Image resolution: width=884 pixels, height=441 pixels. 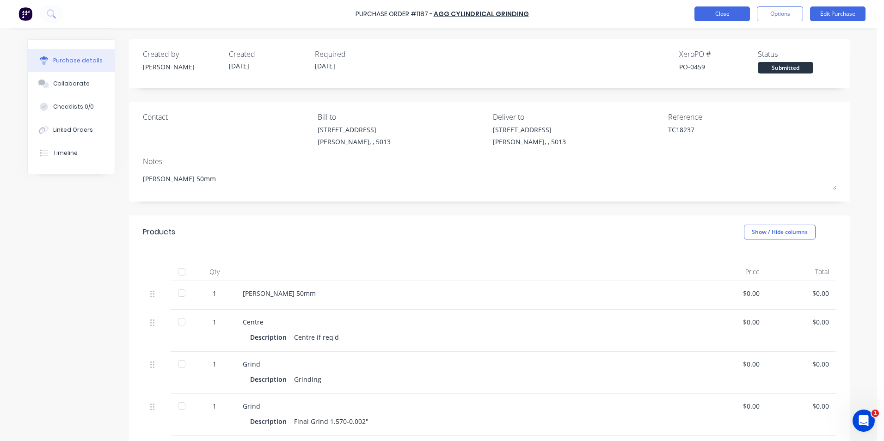 What do you see at coordinates (837, 14) in the screenshot?
I see `button: Edit Purchase` at bounding box center [837, 14].